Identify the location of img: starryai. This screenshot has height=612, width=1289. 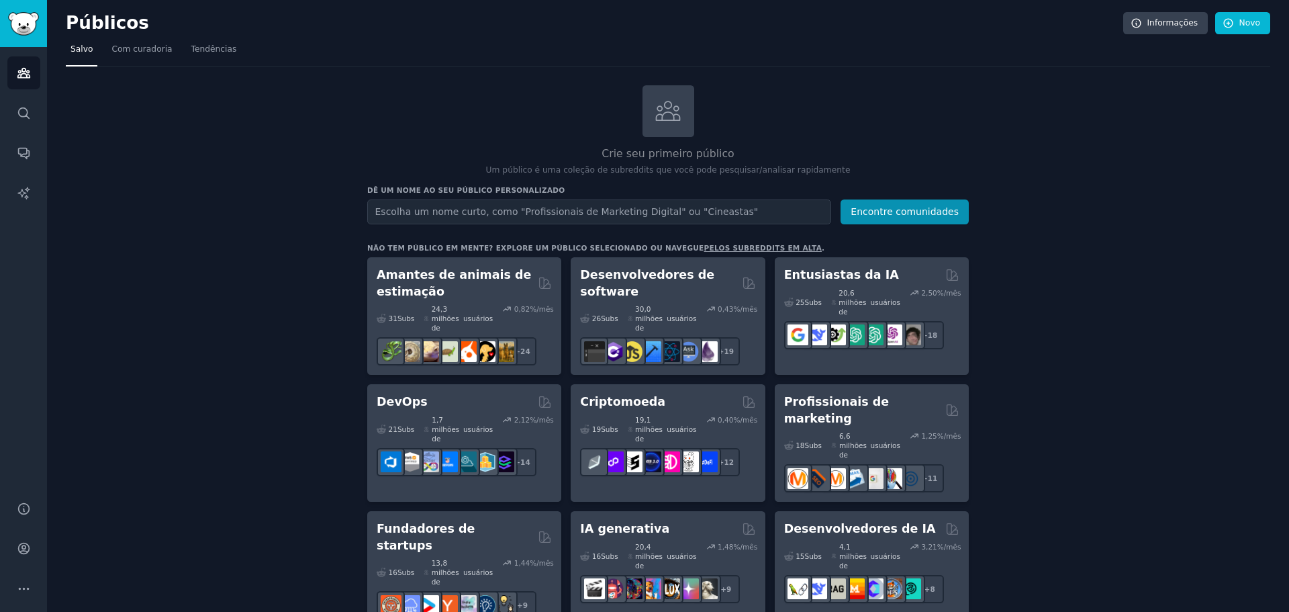
(688, 588).